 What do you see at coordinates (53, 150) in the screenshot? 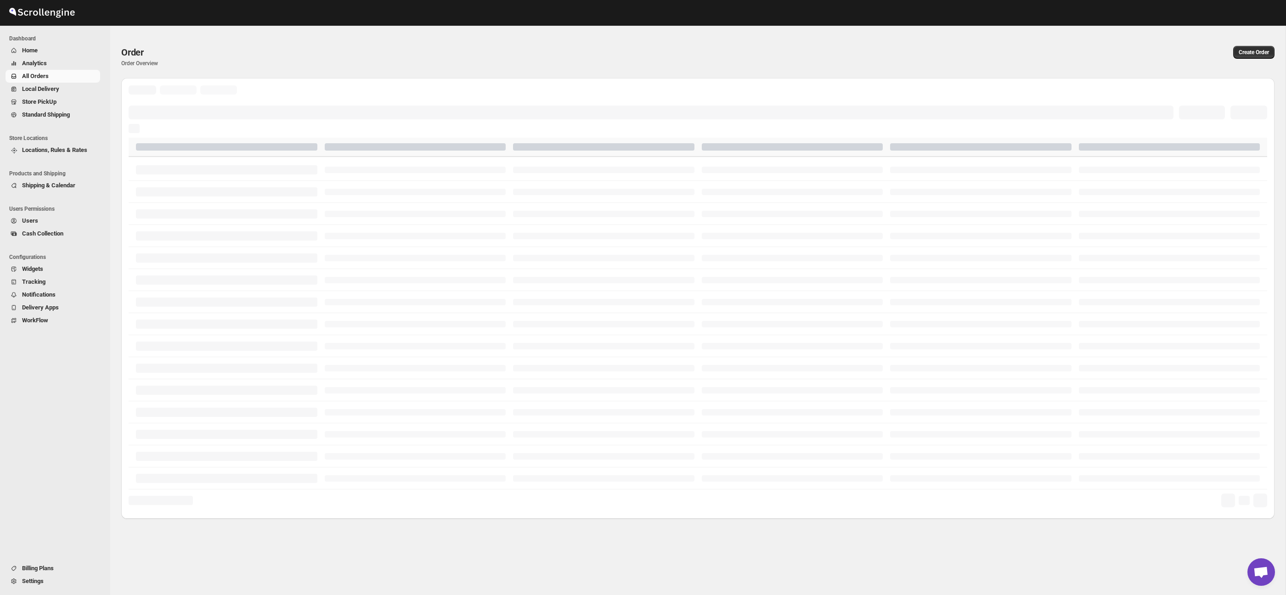
I see `button: Locations, Rules & Rates` at bounding box center [53, 150].